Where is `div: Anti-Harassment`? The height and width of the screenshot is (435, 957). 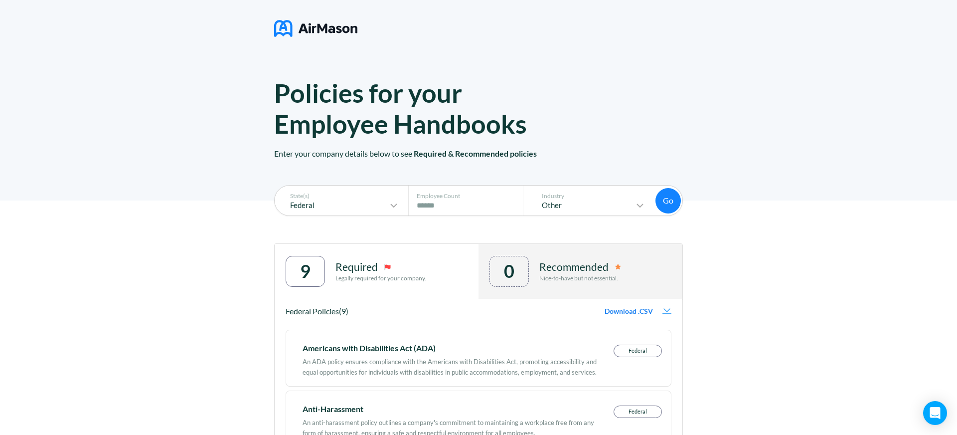 div: Anti-Harassment is located at coordinates (450, 409).